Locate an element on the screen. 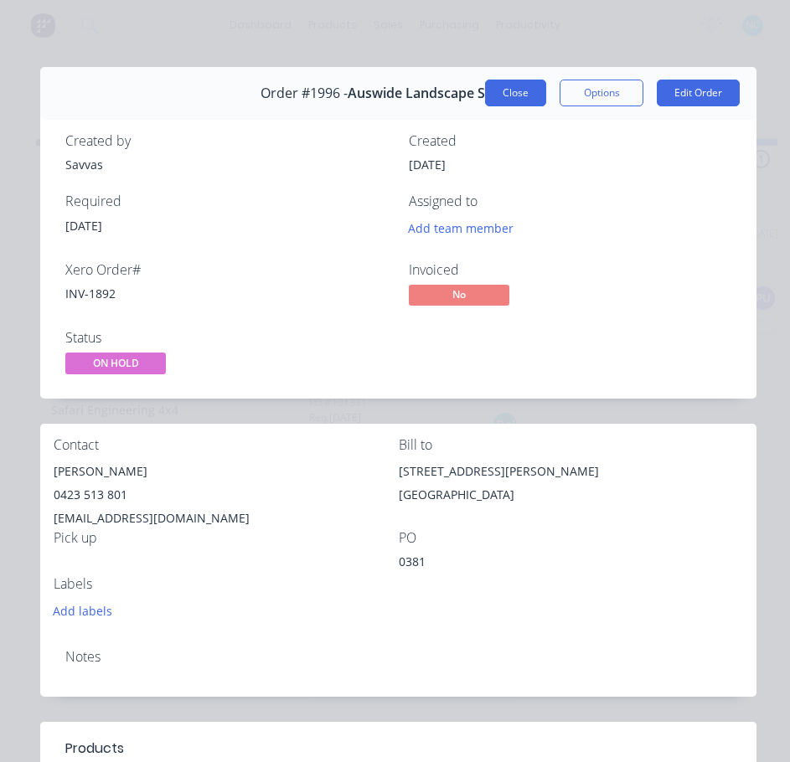  div: PO is located at coordinates (571, 538).